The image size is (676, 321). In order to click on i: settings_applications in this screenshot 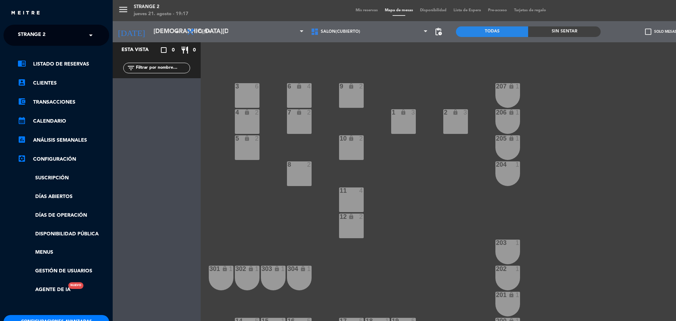, I will do `click(22, 159)`.